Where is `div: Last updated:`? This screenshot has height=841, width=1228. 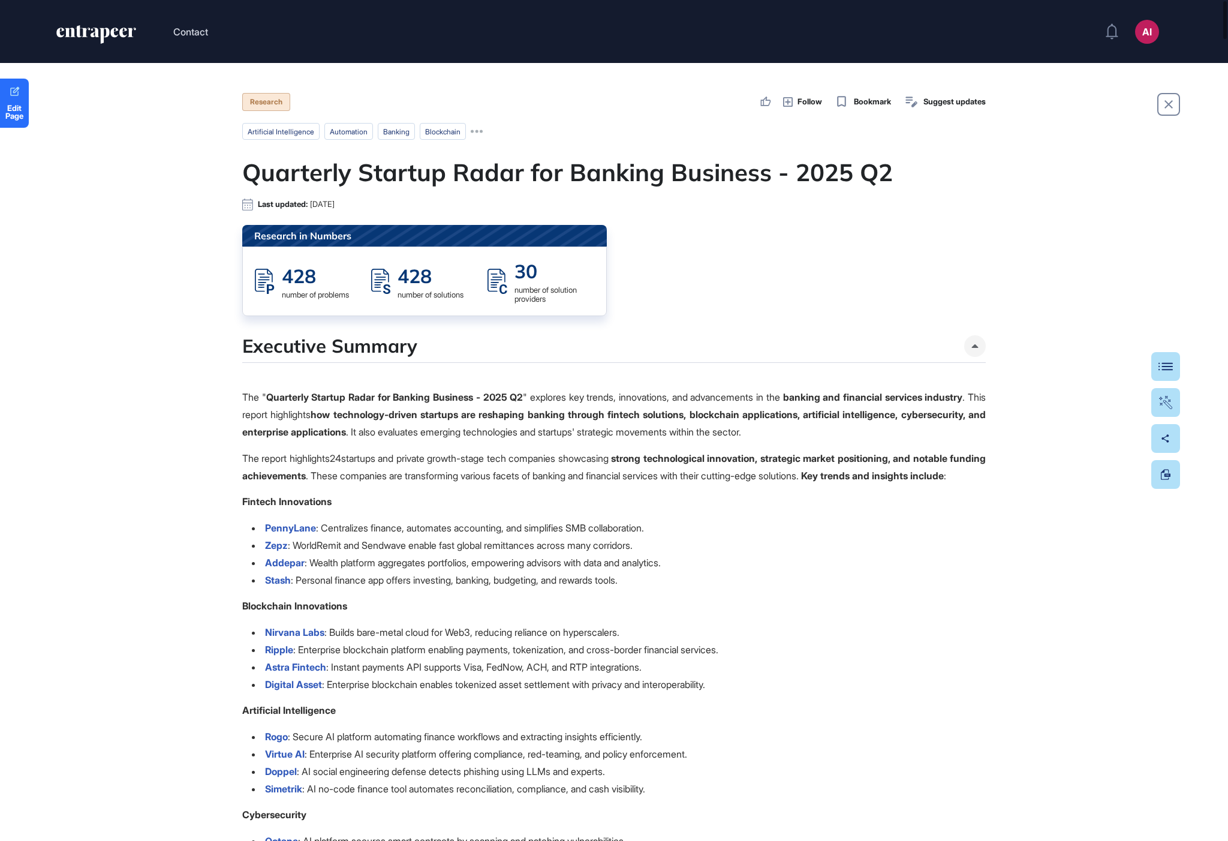
div: Last updated: is located at coordinates (296, 204).